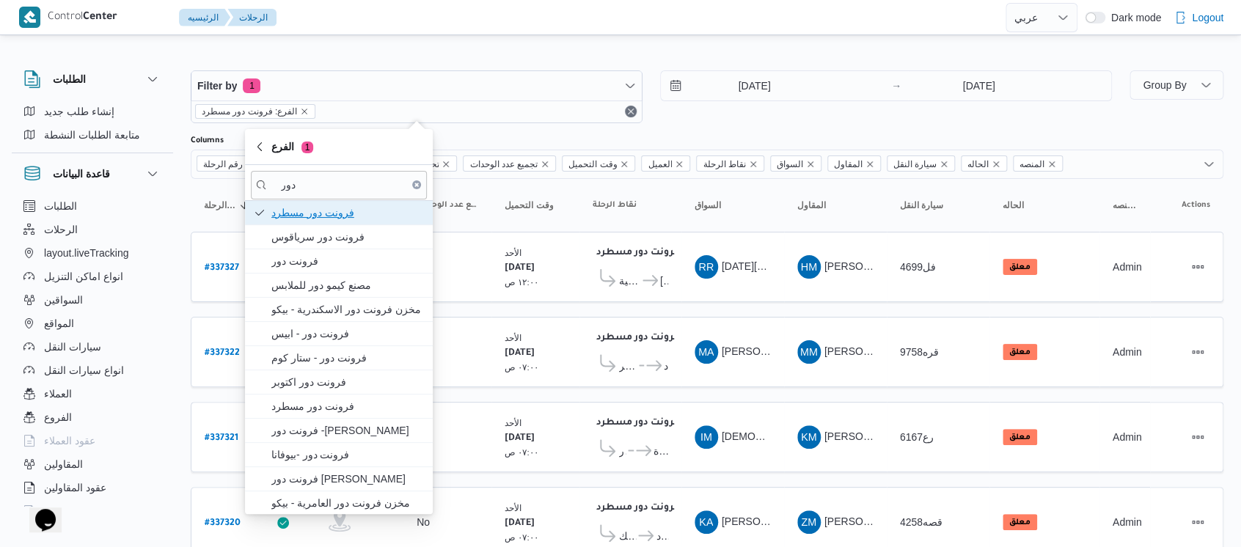  I want to click on button: Remove العميل from selection in this group, so click(679, 164).